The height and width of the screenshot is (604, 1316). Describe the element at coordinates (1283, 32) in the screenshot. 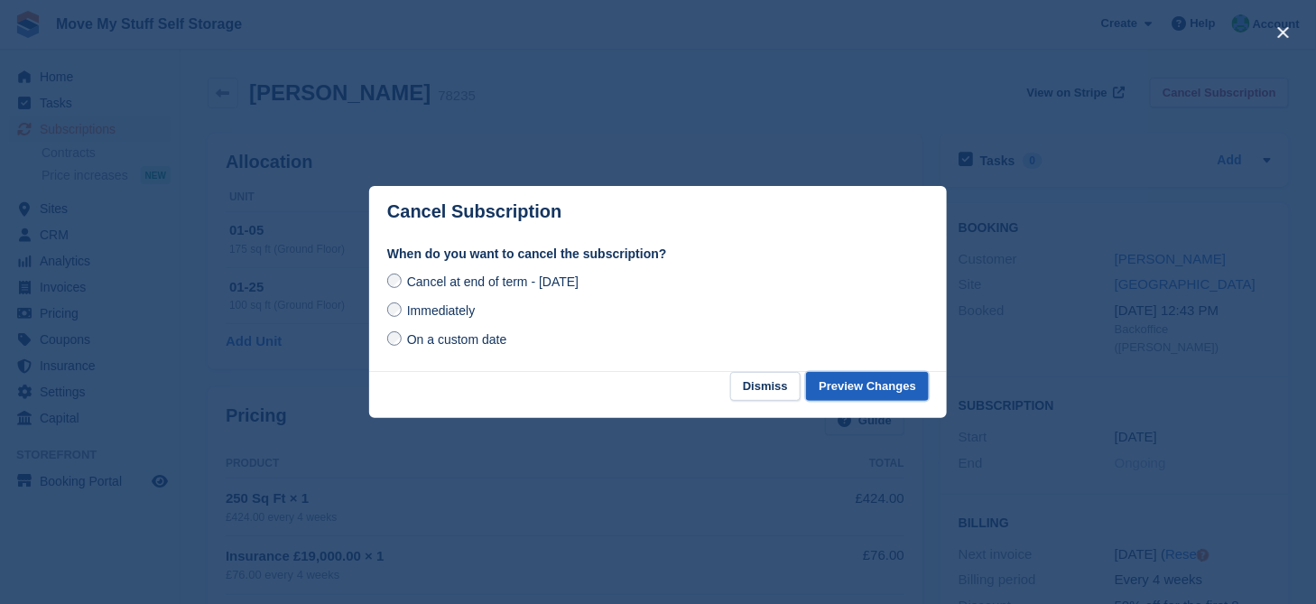

I see `button: close` at that location.